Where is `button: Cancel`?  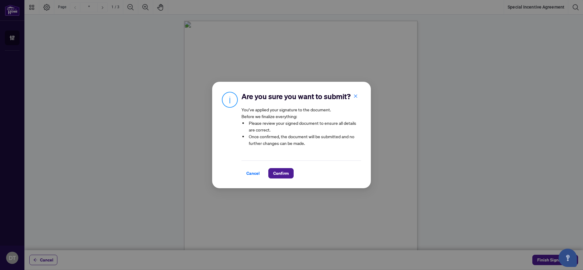
button: Cancel is located at coordinates (253, 173).